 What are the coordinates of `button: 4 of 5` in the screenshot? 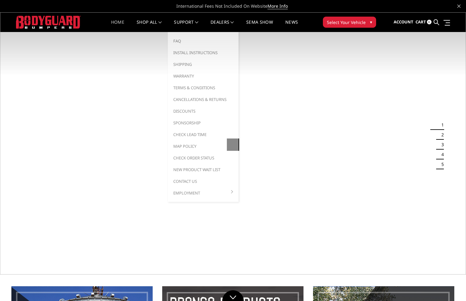 It's located at (441, 154).